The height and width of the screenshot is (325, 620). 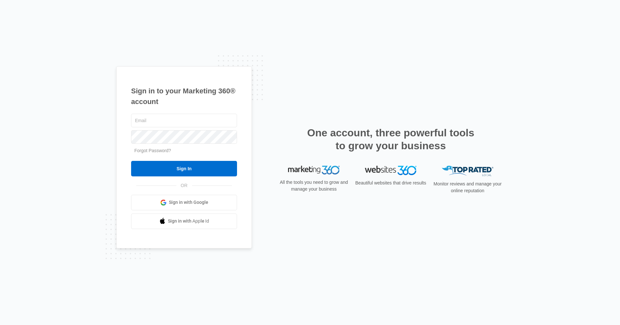 What do you see at coordinates (188, 202) in the screenshot?
I see `span: Sign in with Google` at bounding box center [188, 202].